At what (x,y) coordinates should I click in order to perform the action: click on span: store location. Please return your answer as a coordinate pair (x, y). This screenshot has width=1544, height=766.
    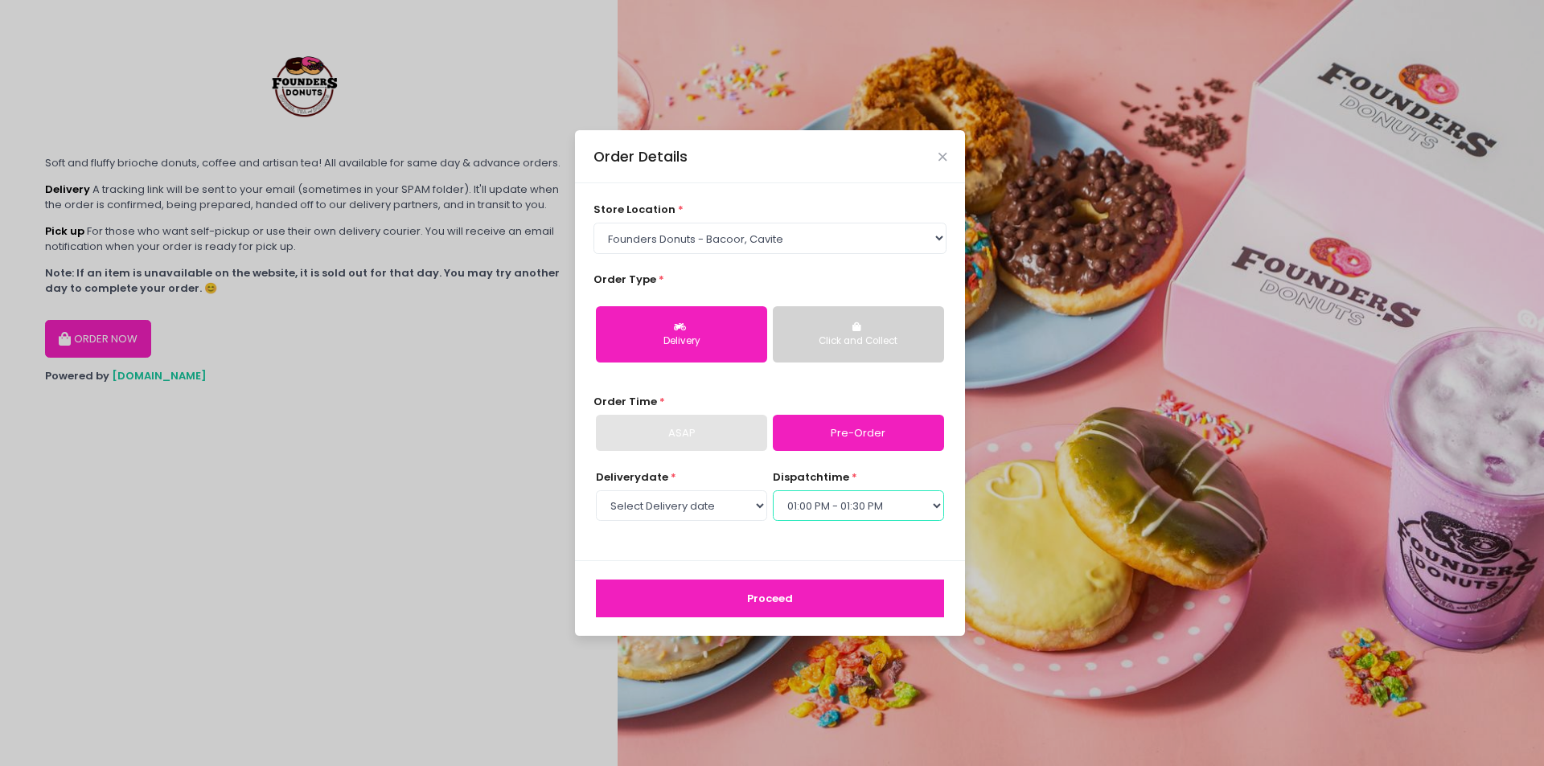
    Looking at the image, I should click on (635, 209).